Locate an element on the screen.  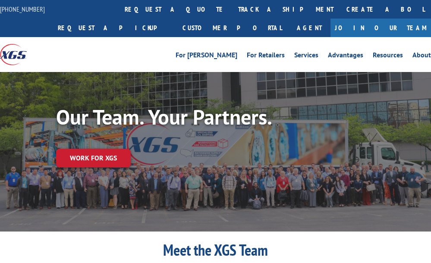
a: About is located at coordinates (422, 57).